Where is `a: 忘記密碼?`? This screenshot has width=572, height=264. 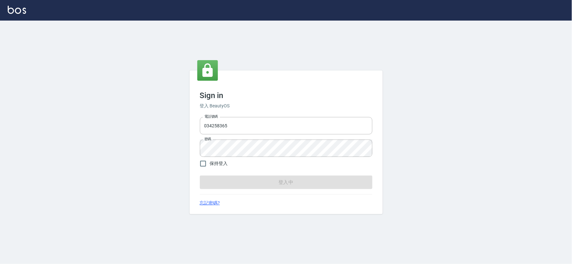 a: 忘記密碼? is located at coordinates (210, 203).